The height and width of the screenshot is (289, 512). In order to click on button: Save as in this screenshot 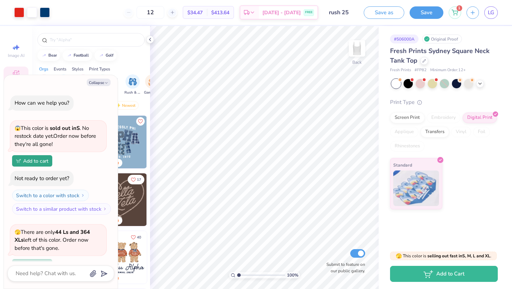, I will do `click(384, 12)`.